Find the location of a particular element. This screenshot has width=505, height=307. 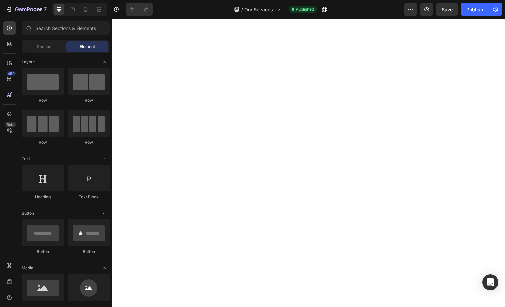

div: Heading is located at coordinates (43, 197).